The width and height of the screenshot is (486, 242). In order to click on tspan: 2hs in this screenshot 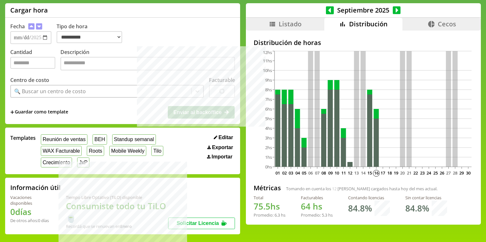, I will do `click(268, 148)`.